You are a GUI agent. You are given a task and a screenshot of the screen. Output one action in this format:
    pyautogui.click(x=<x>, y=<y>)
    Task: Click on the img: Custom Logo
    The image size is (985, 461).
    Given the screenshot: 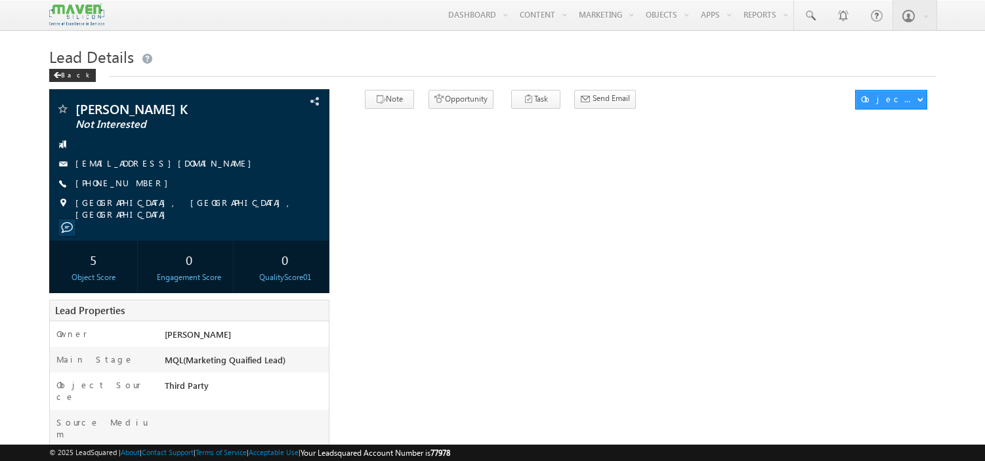 What is the action you would take?
    pyautogui.click(x=77, y=14)
    